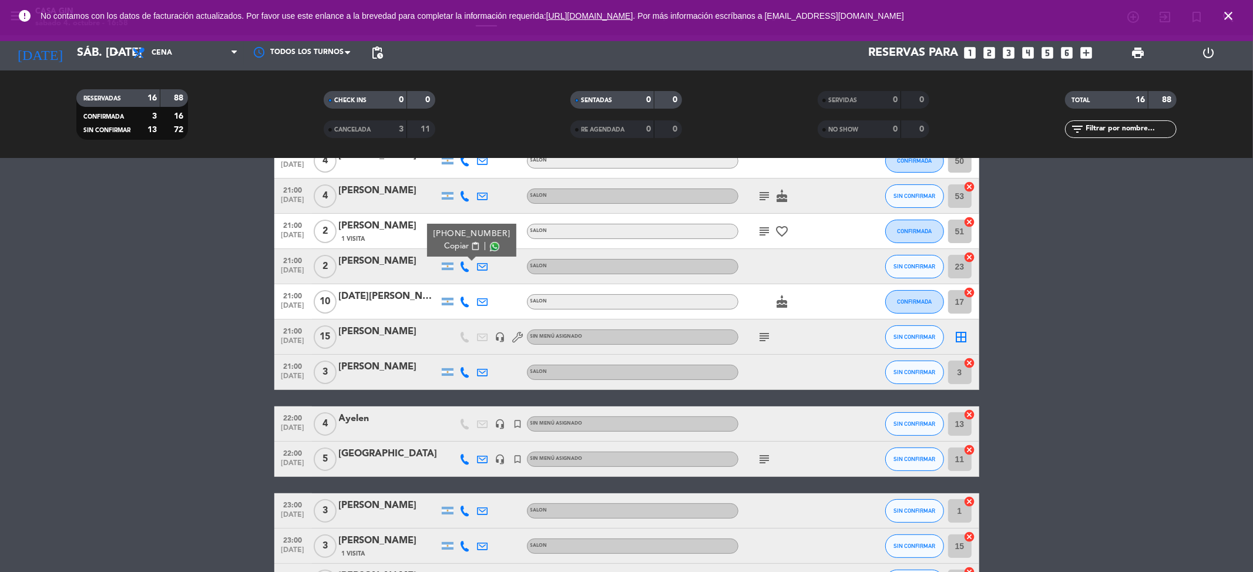  I want to click on span: 10, so click(325, 302).